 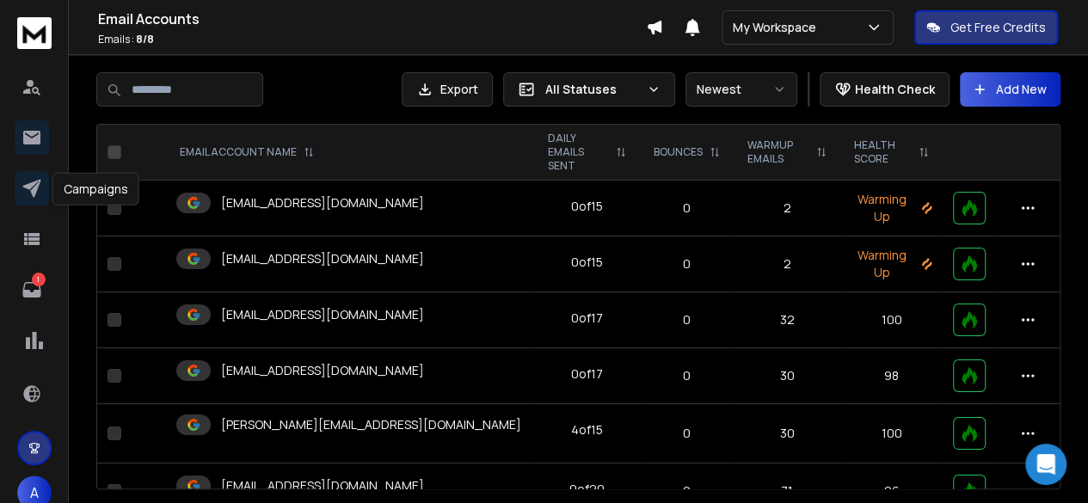 I want to click on p: Health Check, so click(x=895, y=89).